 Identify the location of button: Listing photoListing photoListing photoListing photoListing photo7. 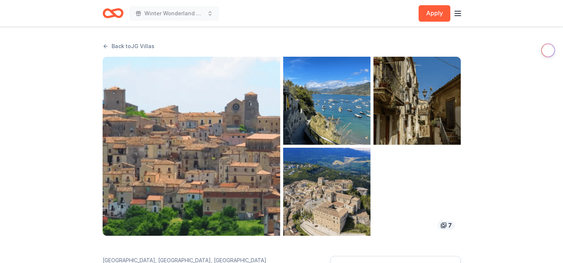
(282, 146).